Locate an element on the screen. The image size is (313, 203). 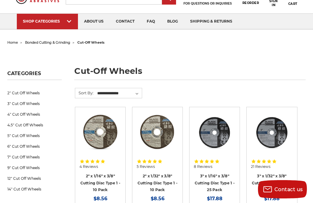
h5: Categories is located at coordinates (35, 75).